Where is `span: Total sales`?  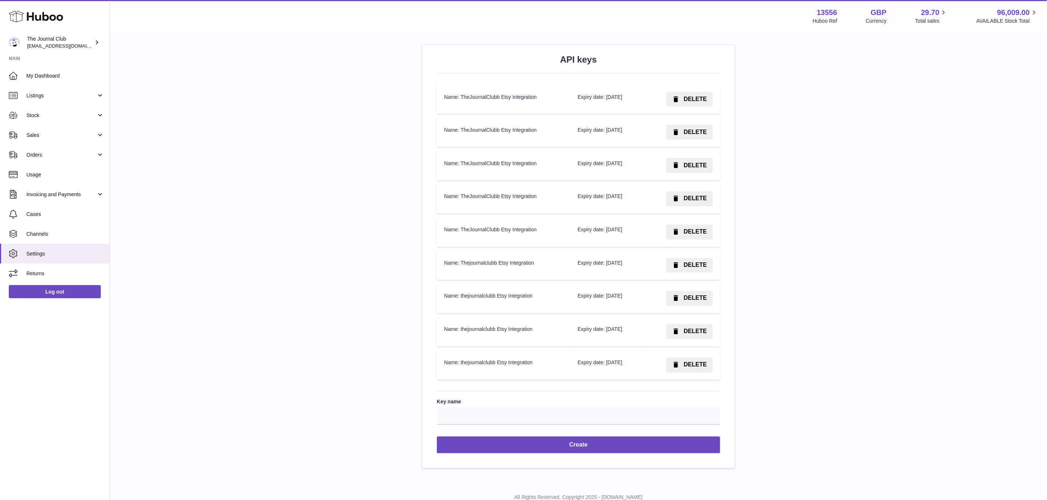
span: Total sales is located at coordinates (931, 21).